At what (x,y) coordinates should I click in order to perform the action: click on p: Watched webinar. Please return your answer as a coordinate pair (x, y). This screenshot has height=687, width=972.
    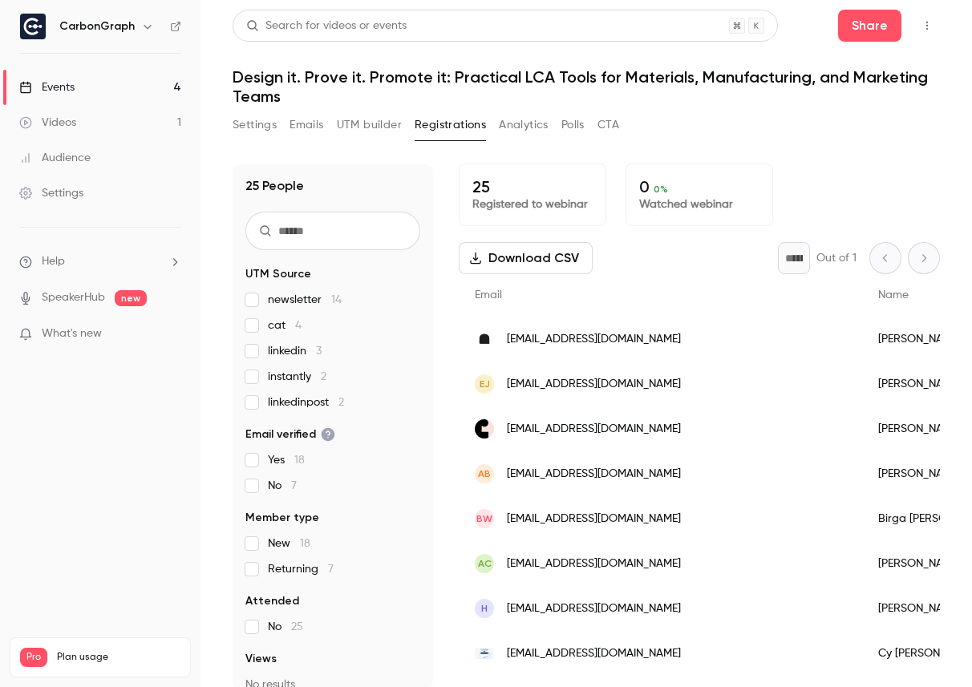
    Looking at the image, I should click on (699, 204).